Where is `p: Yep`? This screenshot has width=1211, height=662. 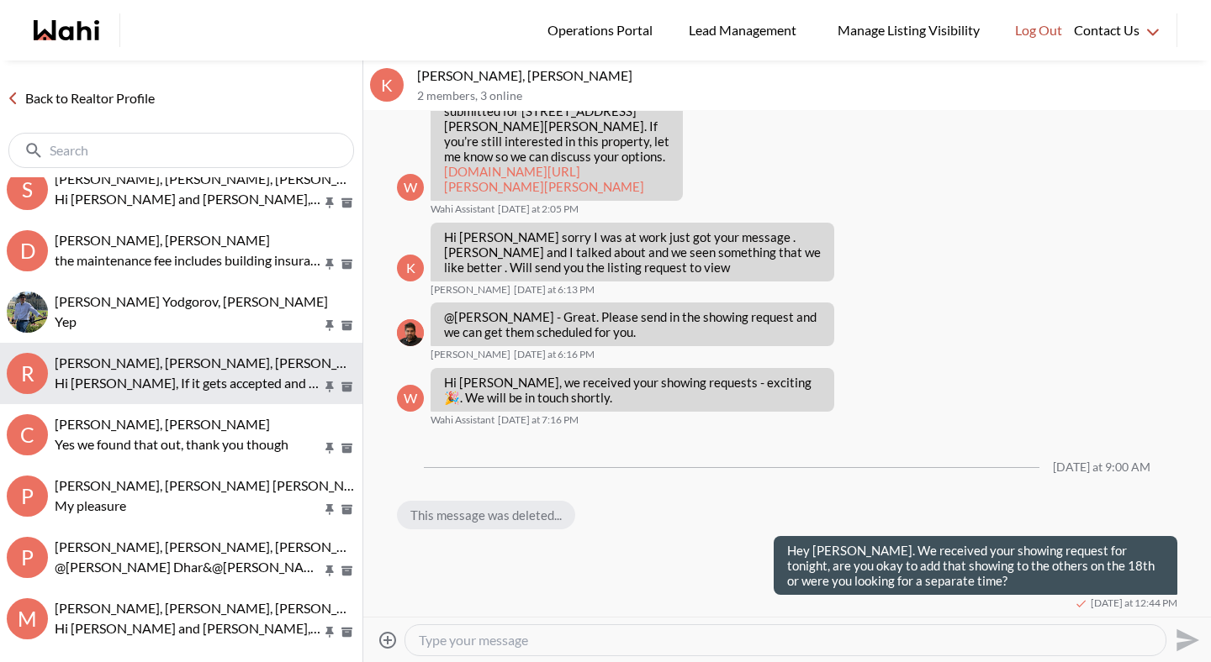
p: Yep is located at coordinates (188, 322).